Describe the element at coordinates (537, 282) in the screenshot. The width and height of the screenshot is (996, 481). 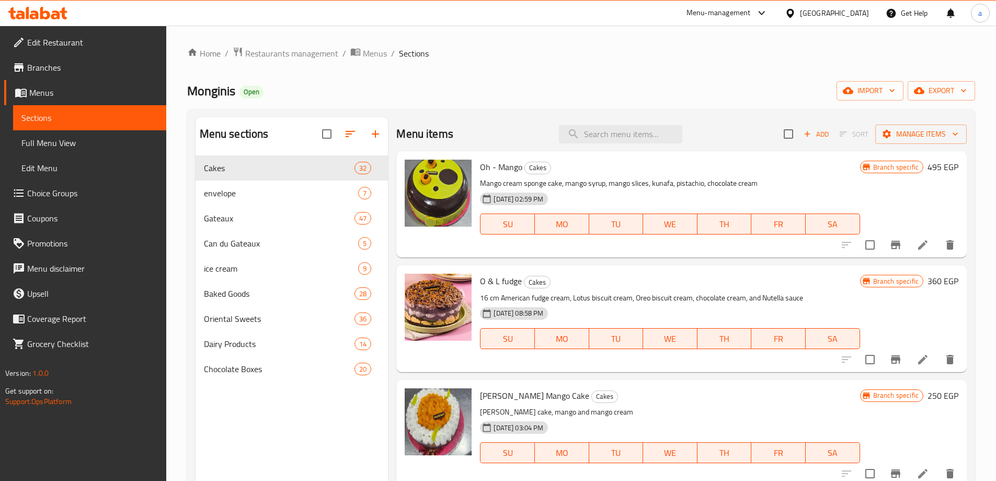
I see `div: Cakes` at that location.